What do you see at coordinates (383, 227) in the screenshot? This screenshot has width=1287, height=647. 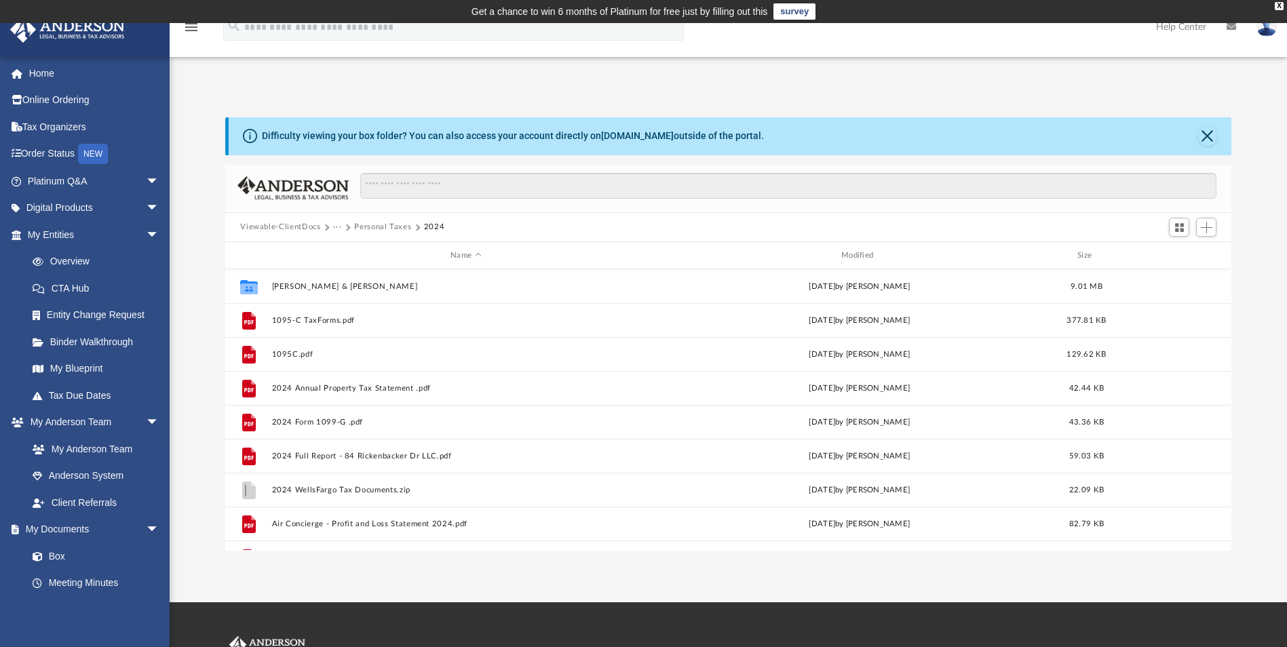 I see `button: Personal Taxes` at bounding box center [383, 227].